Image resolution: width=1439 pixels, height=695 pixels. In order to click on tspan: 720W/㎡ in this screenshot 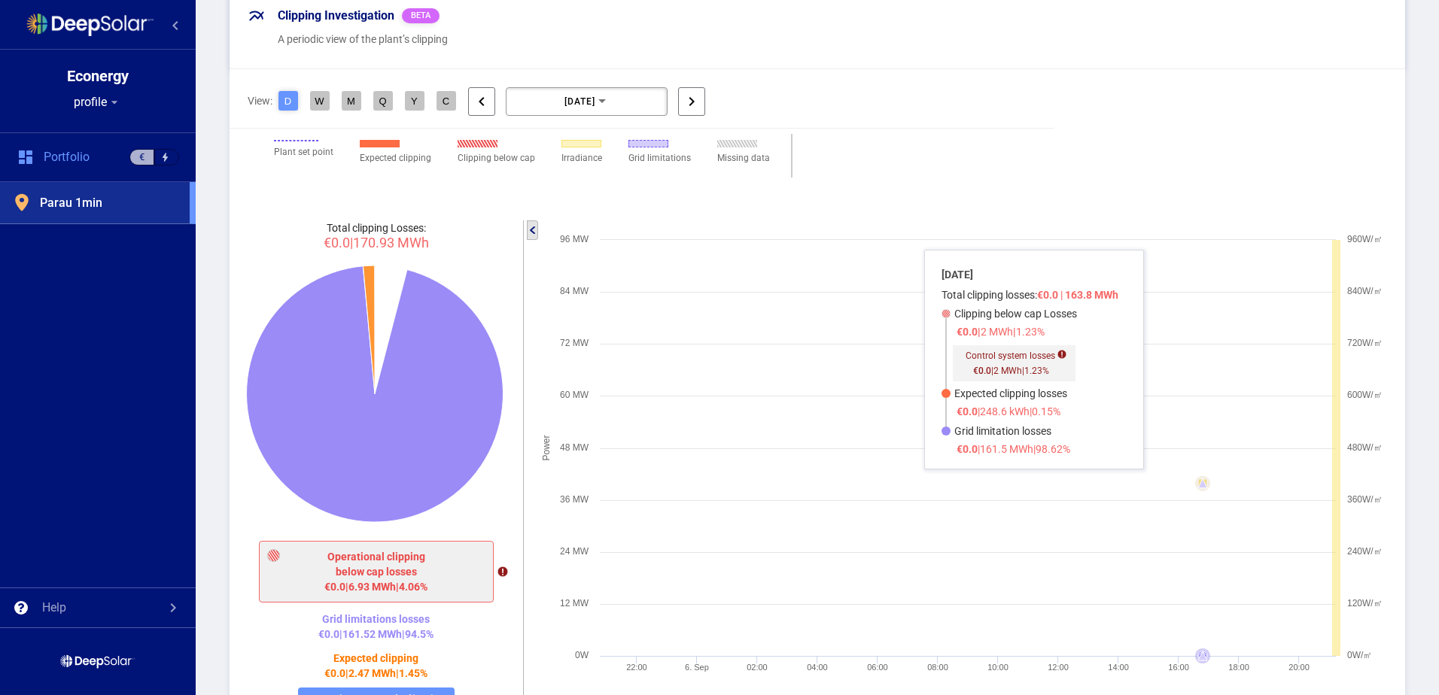, I will do `click(1364, 343)`.